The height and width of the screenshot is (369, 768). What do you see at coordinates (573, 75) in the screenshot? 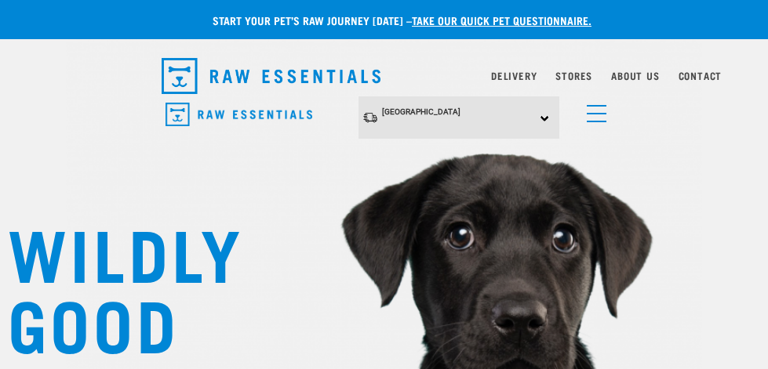
I see `a: Stores` at bounding box center [573, 75].